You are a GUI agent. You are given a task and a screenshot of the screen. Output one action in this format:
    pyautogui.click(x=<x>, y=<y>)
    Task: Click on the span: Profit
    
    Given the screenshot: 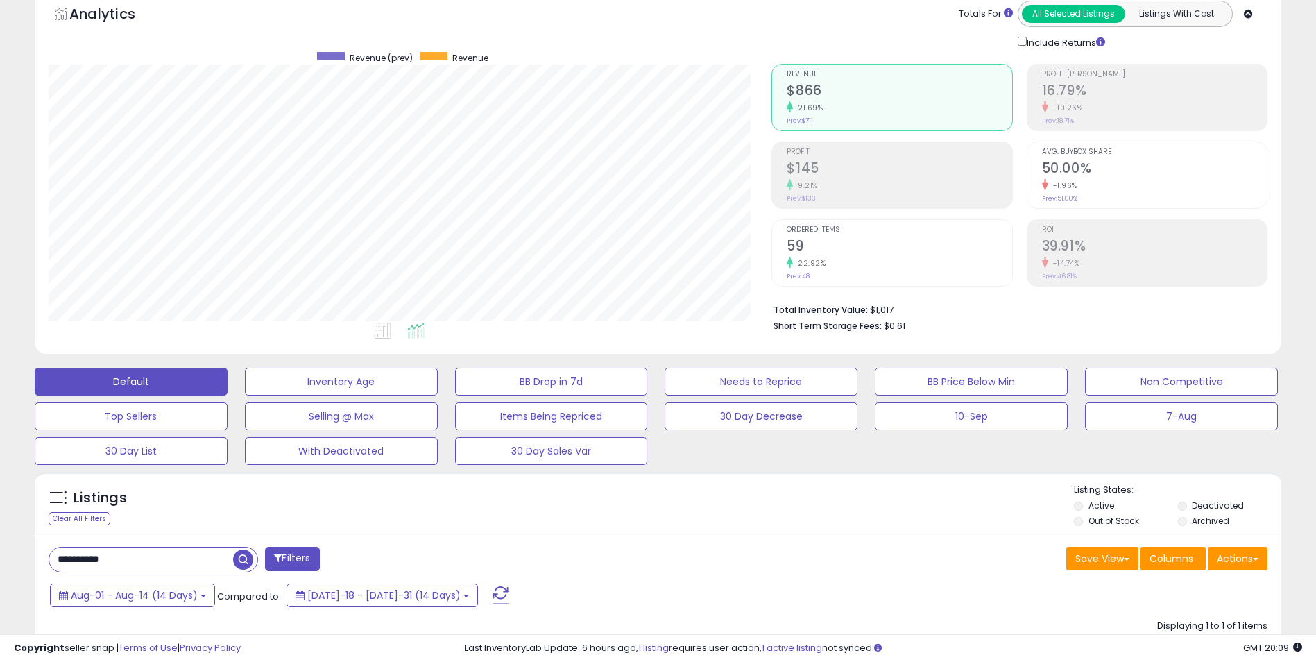 What is the action you would take?
    pyautogui.click(x=899, y=152)
    